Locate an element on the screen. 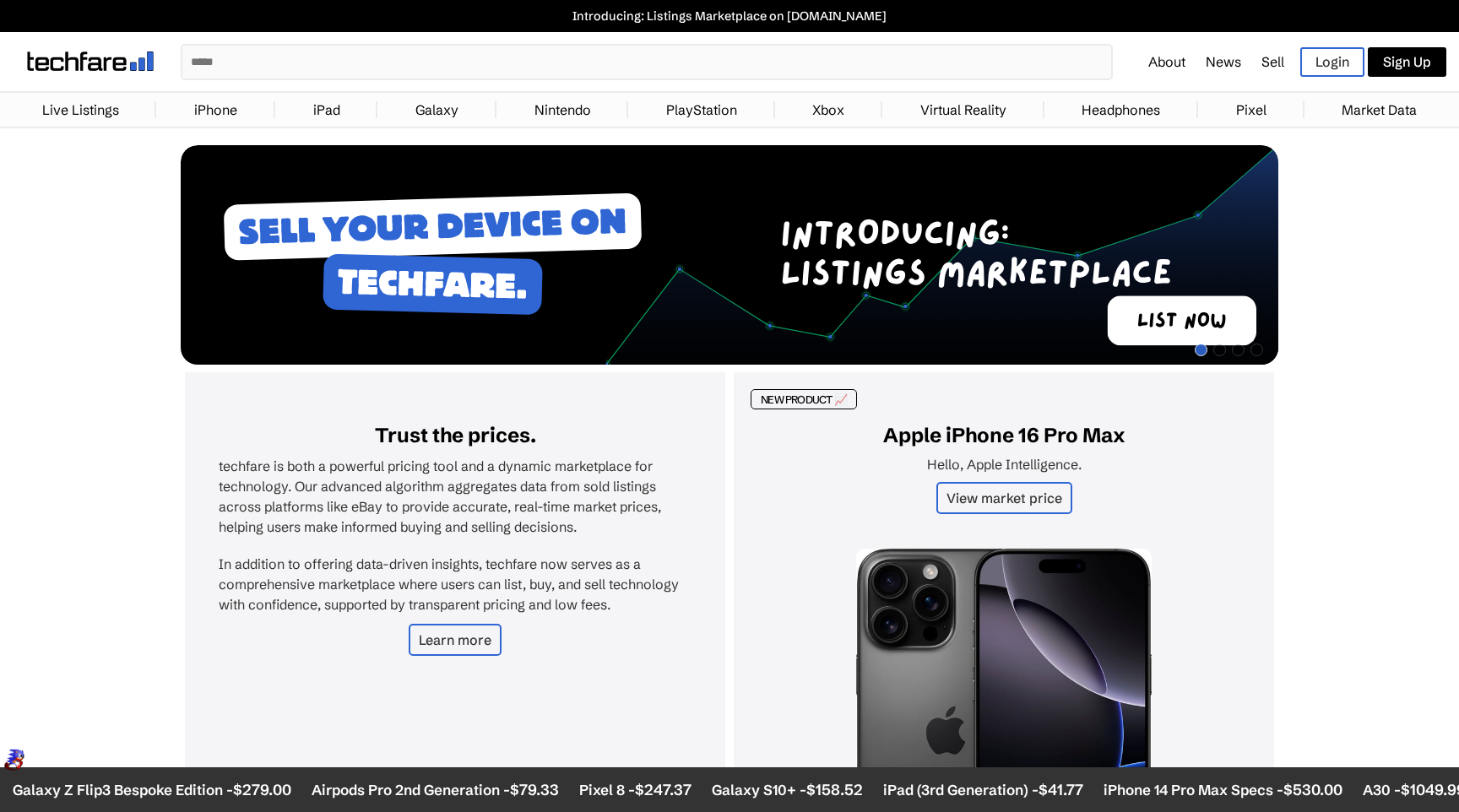  a: Galaxy is located at coordinates (437, 110).